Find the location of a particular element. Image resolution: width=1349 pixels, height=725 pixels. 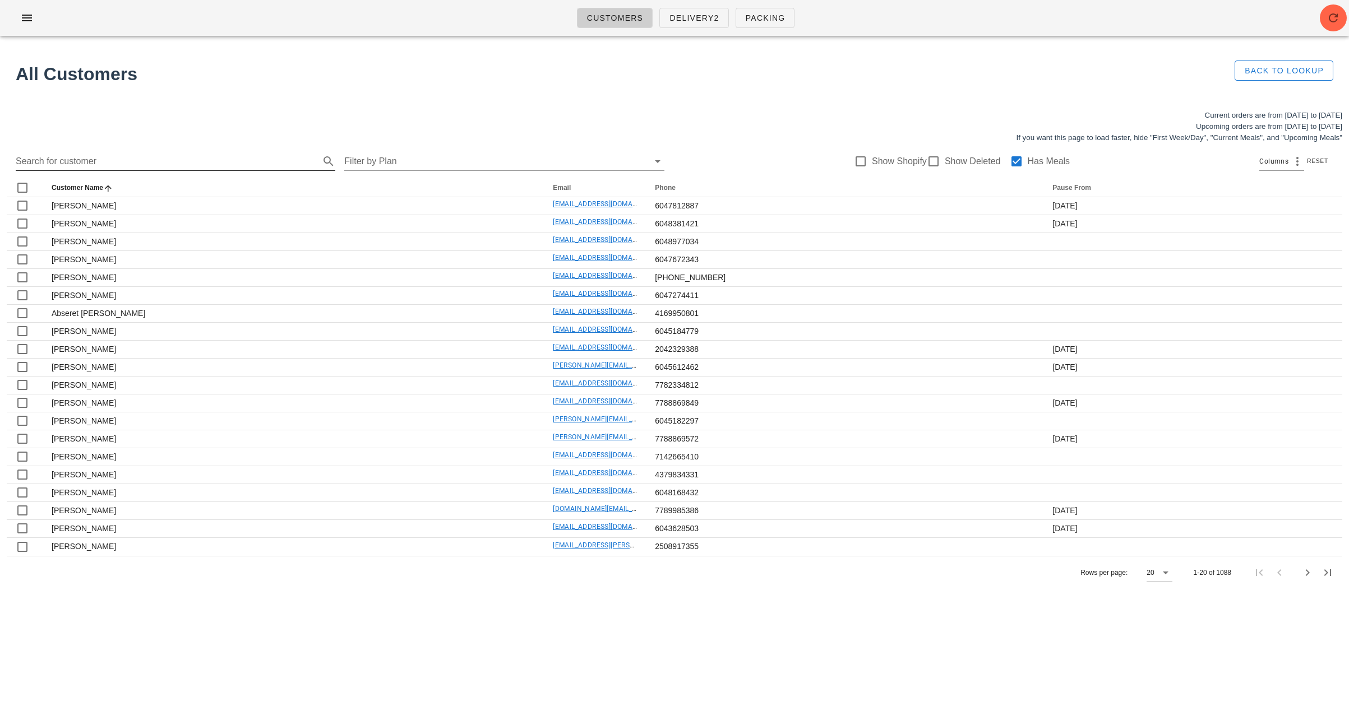

span: Customers is located at coordinates (615, 18).